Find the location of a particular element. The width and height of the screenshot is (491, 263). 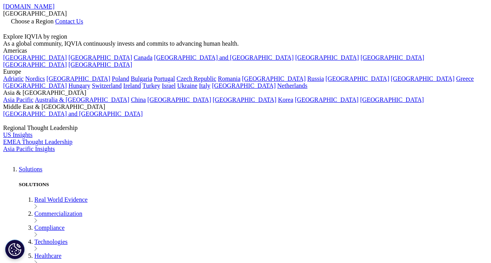

a: Russia is located at coordinates (315, 78).